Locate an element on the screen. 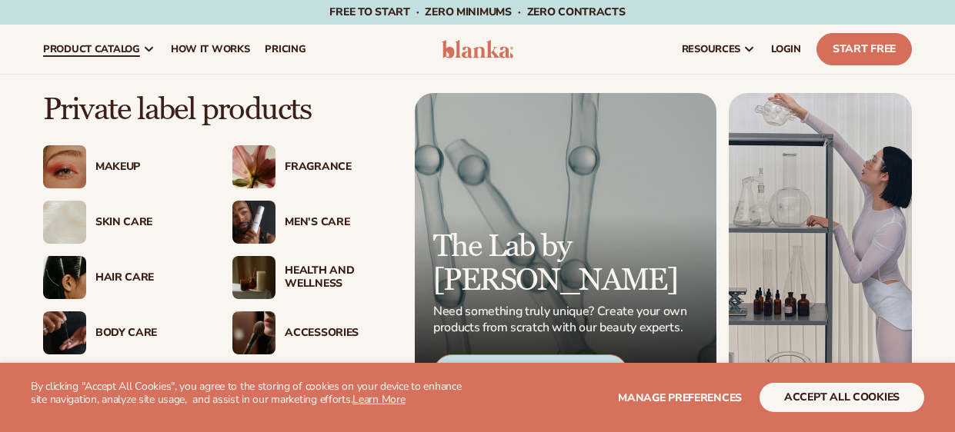 The height and width of the screenshot is (432, 955). span: pricing is located at coordinates (285, 49).